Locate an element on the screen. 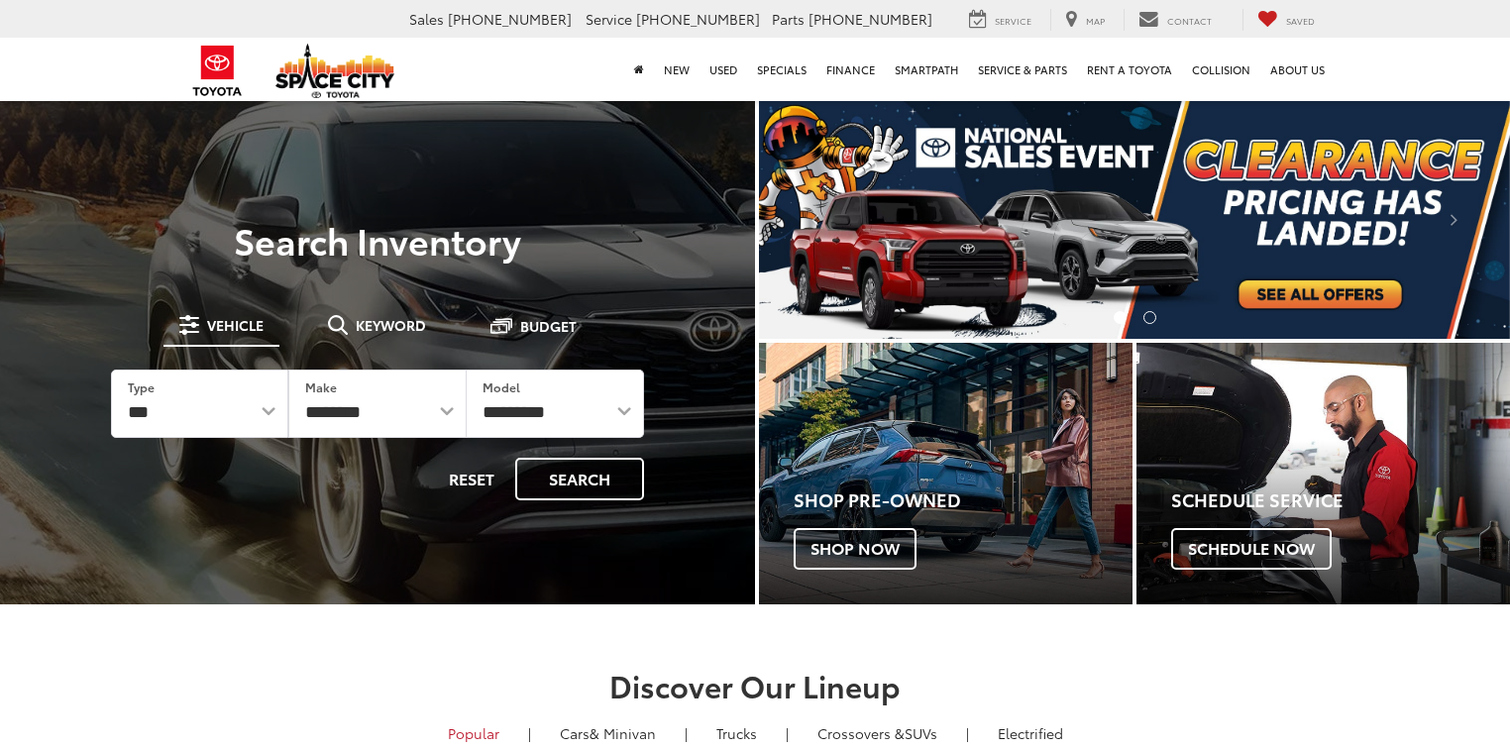 The image size is (1510, 749). h2: Discover Our Lineup is located at coordinates (755, 685).